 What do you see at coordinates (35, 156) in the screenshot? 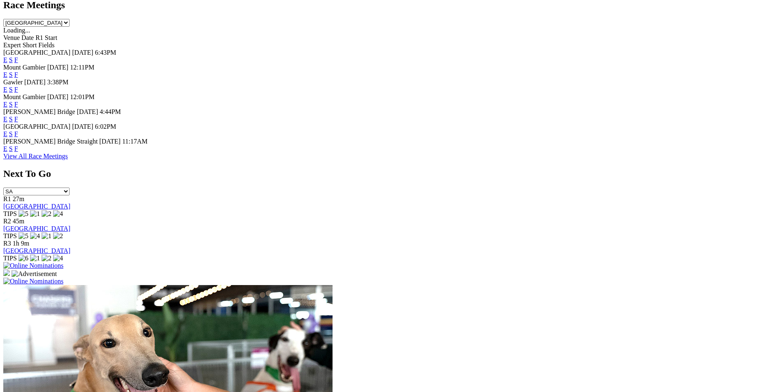
I see `a: View All Race Meetings` at bounding box center [35, 156].